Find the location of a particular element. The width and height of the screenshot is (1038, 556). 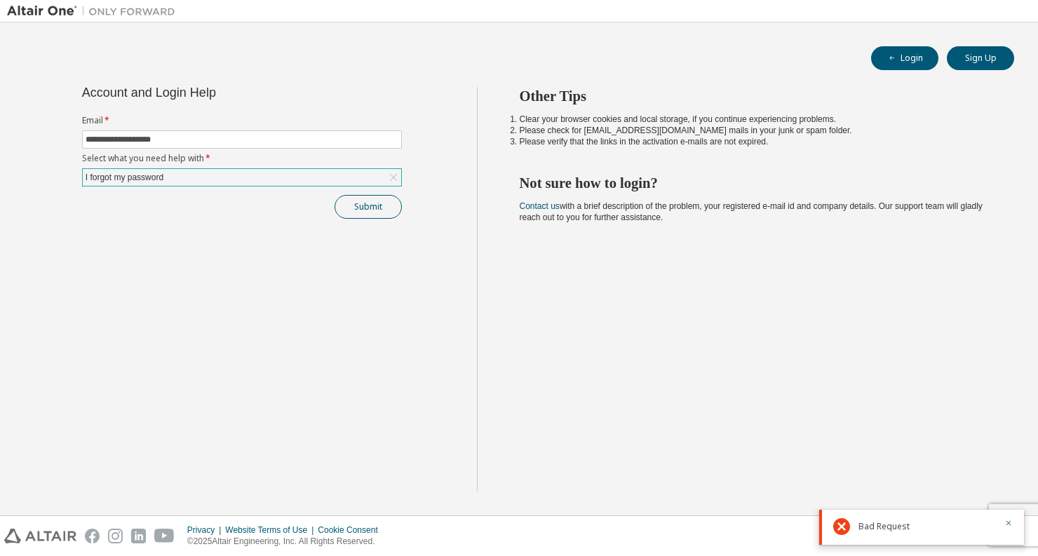

h2: Not sure how to login? is located at coordinates (755, 183).